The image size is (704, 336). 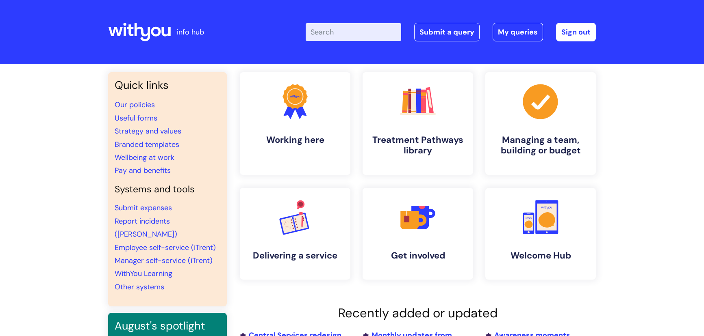 I want to click on h4: Welcome Hub, so click(x=540, y=256).